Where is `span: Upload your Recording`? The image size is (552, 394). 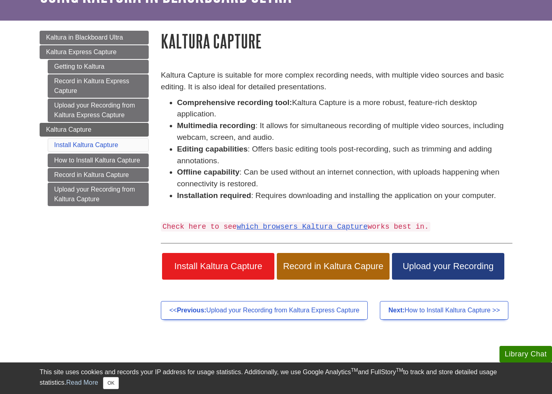
span: Upload your Recording is located at coordinates (448, 266).